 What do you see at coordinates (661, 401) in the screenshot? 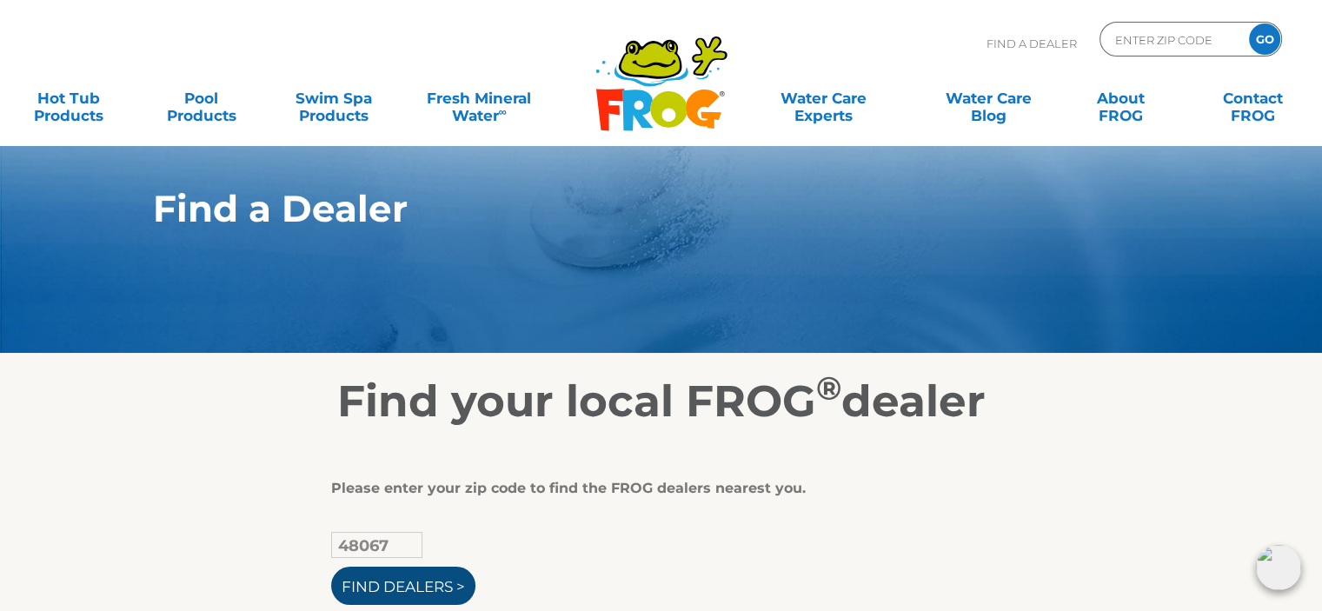
I see `h2: Find your local FROG dealer` at bounding box center [661, 401].